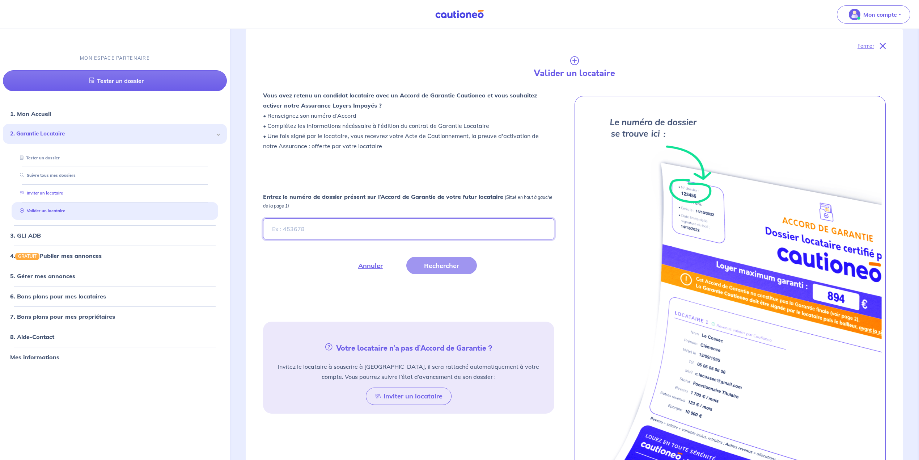 Image resolution: width=919 pixels, height=460 pixels. I want to click on strong: Vous avez retenu un candidat locataire avec un Accord de Garantie Cautioneo et vous souhaitez act..., so click(400, 100).